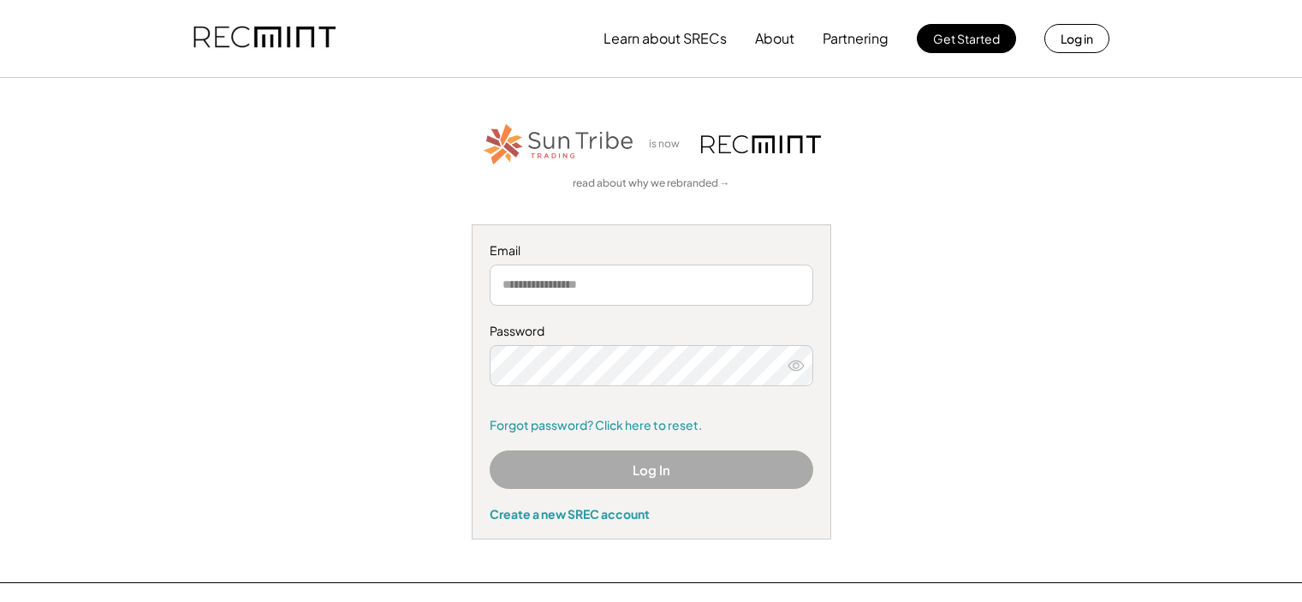 The width and height of the screenshot is (1302, 602). What do you see at coordinates (651, 183) in the screenshot?
I see `a: read about why we rebranded →` at bounding box center [651, 183].